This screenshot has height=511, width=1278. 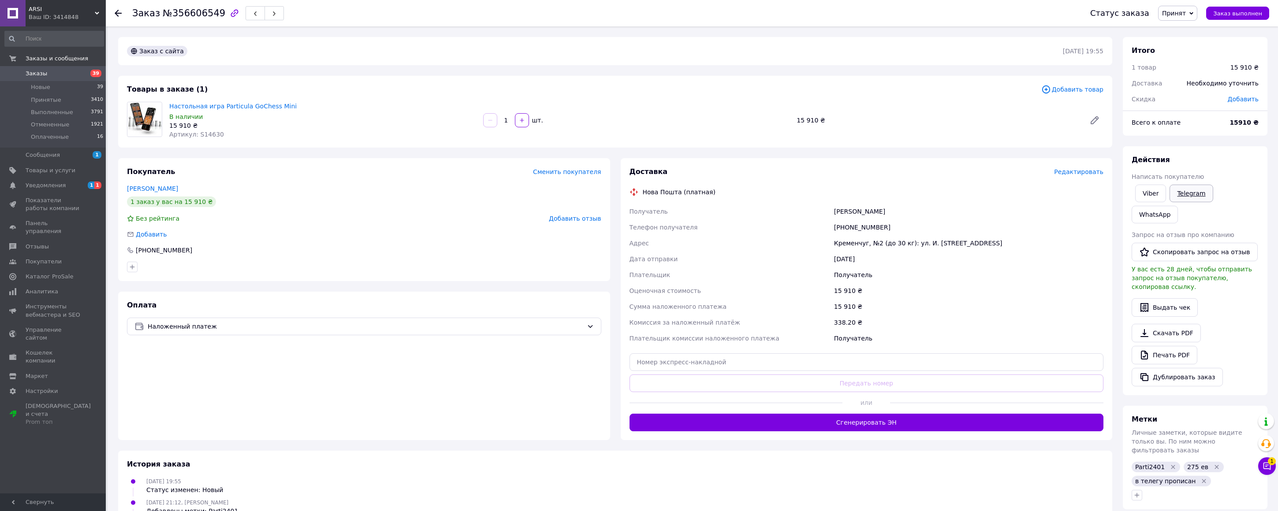 I want to click on span: Итого, so click(x=1143, y=50).